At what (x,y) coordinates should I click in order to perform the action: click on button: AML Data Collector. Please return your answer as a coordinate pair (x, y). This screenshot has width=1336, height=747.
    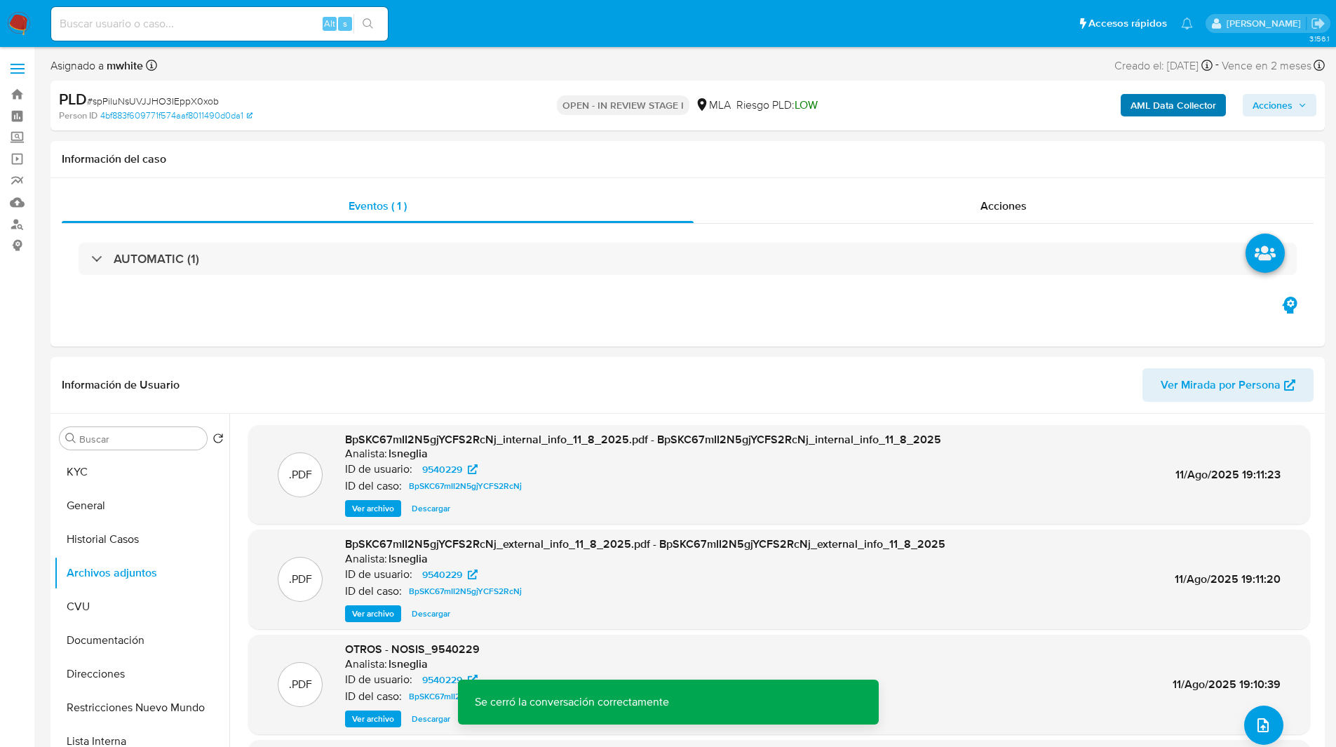
    Looking at the image, I should click on (1173, 105).